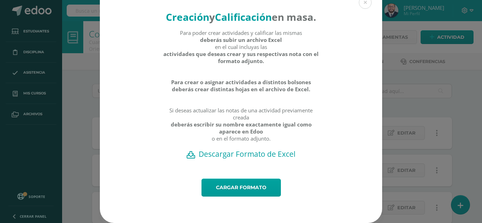 The width and height of the screenshot is (482, 223). I want to click on a: Descargar Formato de Excel, so click(241, 154).